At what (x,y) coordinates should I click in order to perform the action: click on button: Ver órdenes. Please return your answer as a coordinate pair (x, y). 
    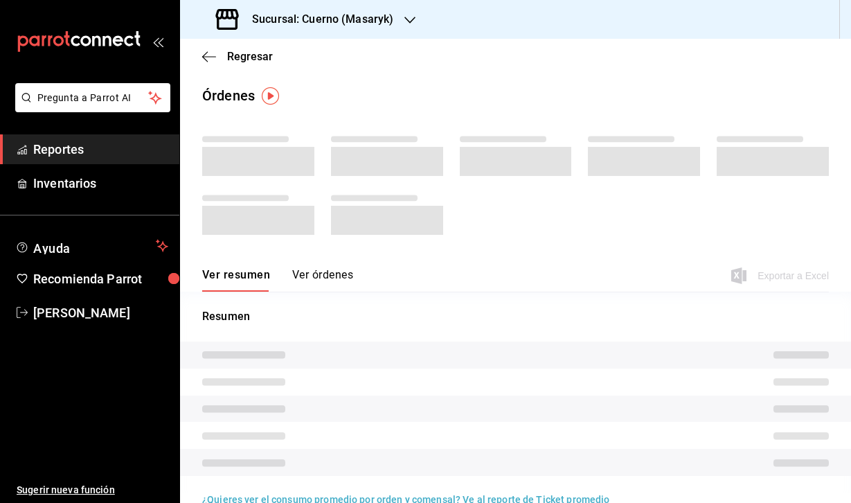
    Looking at the image, I should click on (323, 280).